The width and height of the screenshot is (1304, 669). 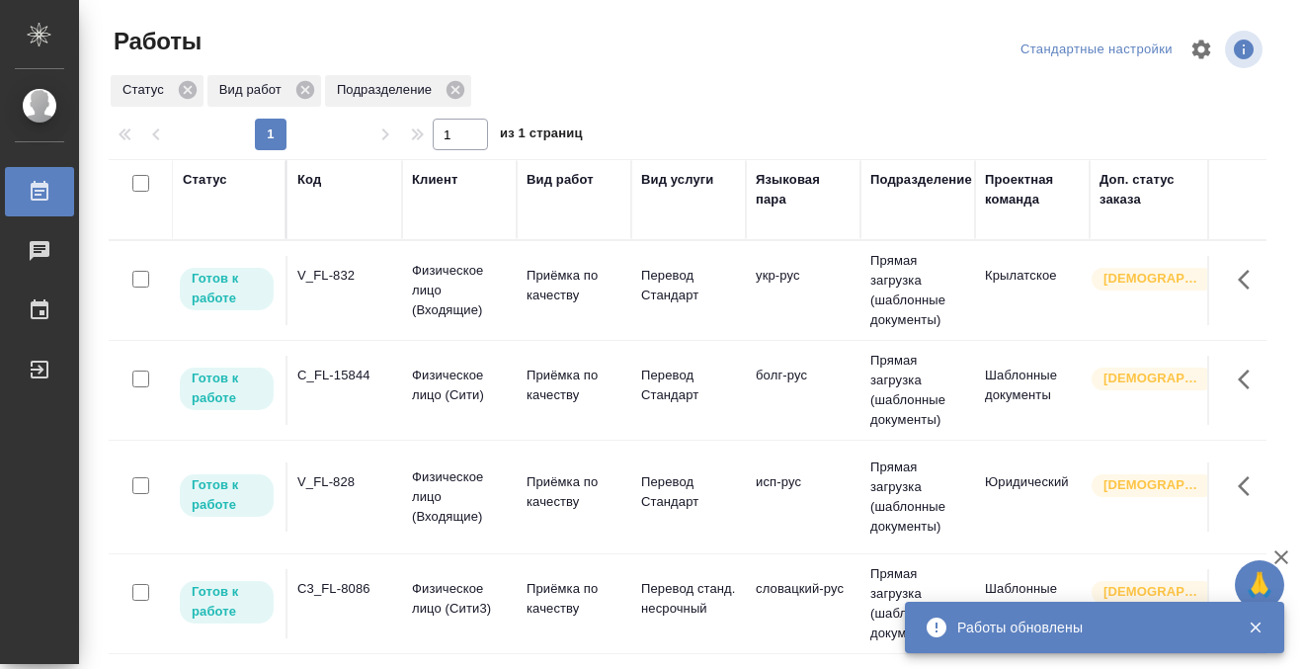 I want to click on div: V_FL-832, so click(x=345, y=276).